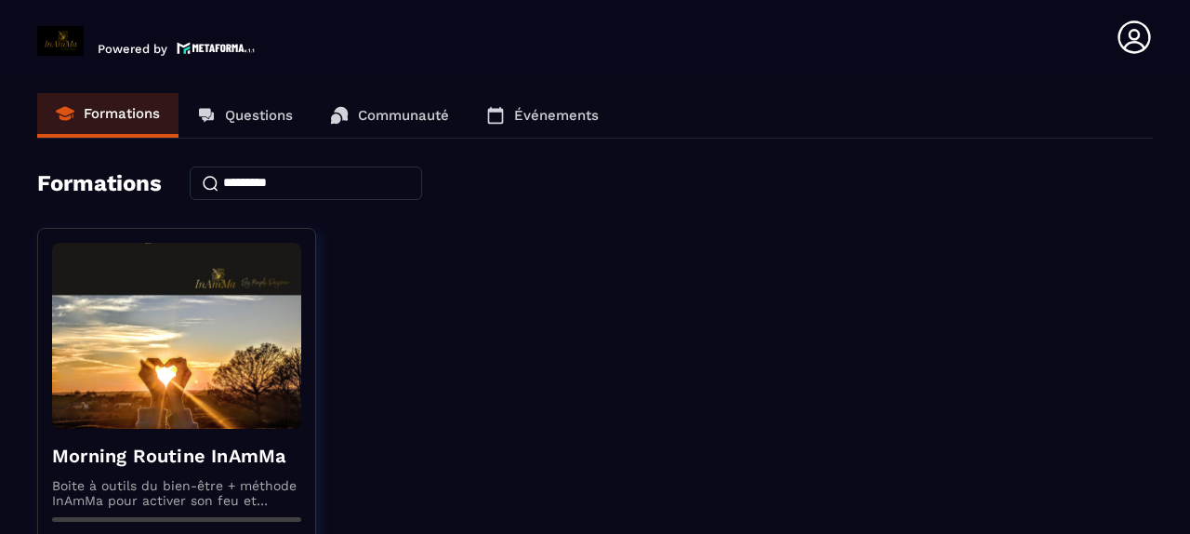 The image size is (1190, 534). I want to click on p: Boite à outils du bien-être + méthode InAmMa pour activer son feu et écouter la voix de son coeur..., so click(177, 493).